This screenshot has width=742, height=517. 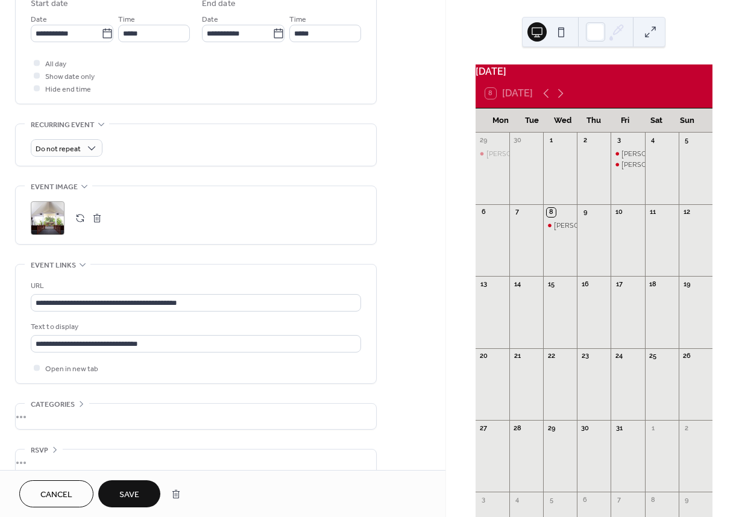 What do you see at coordinates (593, 121) in the screenshot?
I see `div: Thu` at bounding box center [593, 121].